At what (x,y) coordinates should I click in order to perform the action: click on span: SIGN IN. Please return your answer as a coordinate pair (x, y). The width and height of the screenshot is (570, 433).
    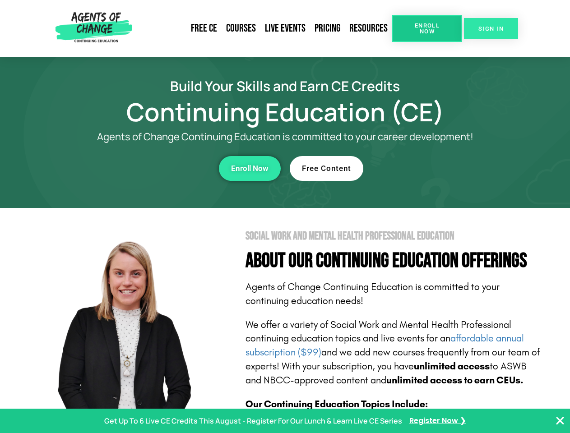
    Looking at the image, I should click on (491, 28).